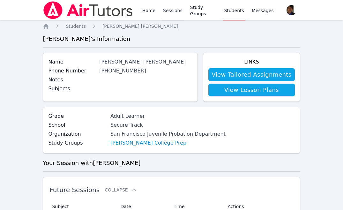  I want to click on label: Notes, so click(72, 80).